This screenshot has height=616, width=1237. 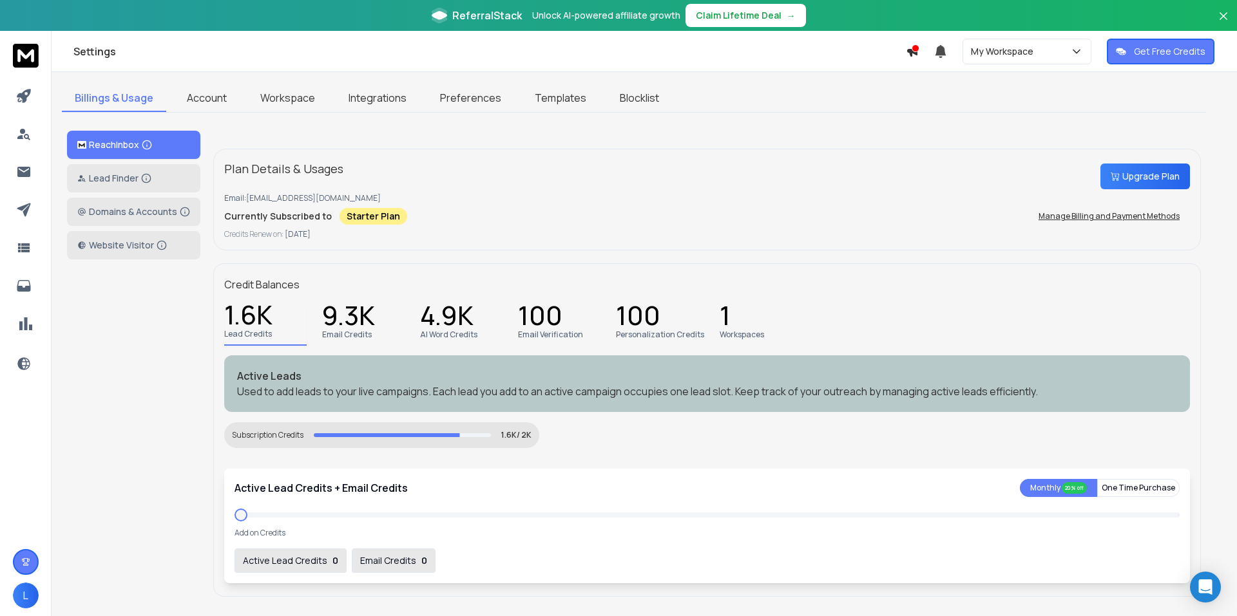 I want to click on p: Active Lead Credits + Email Credits, so click(x=321, y=488).